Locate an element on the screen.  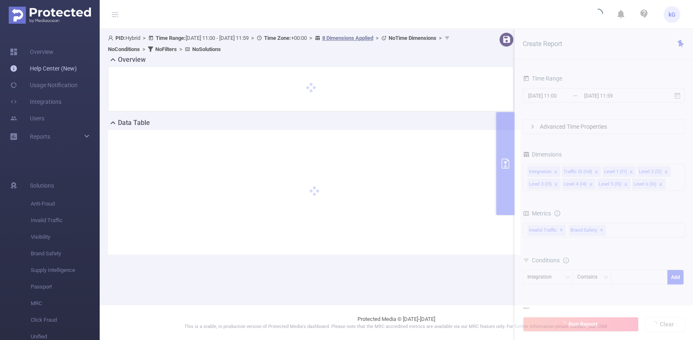
a: Reports is located at coordinates (40, 137).